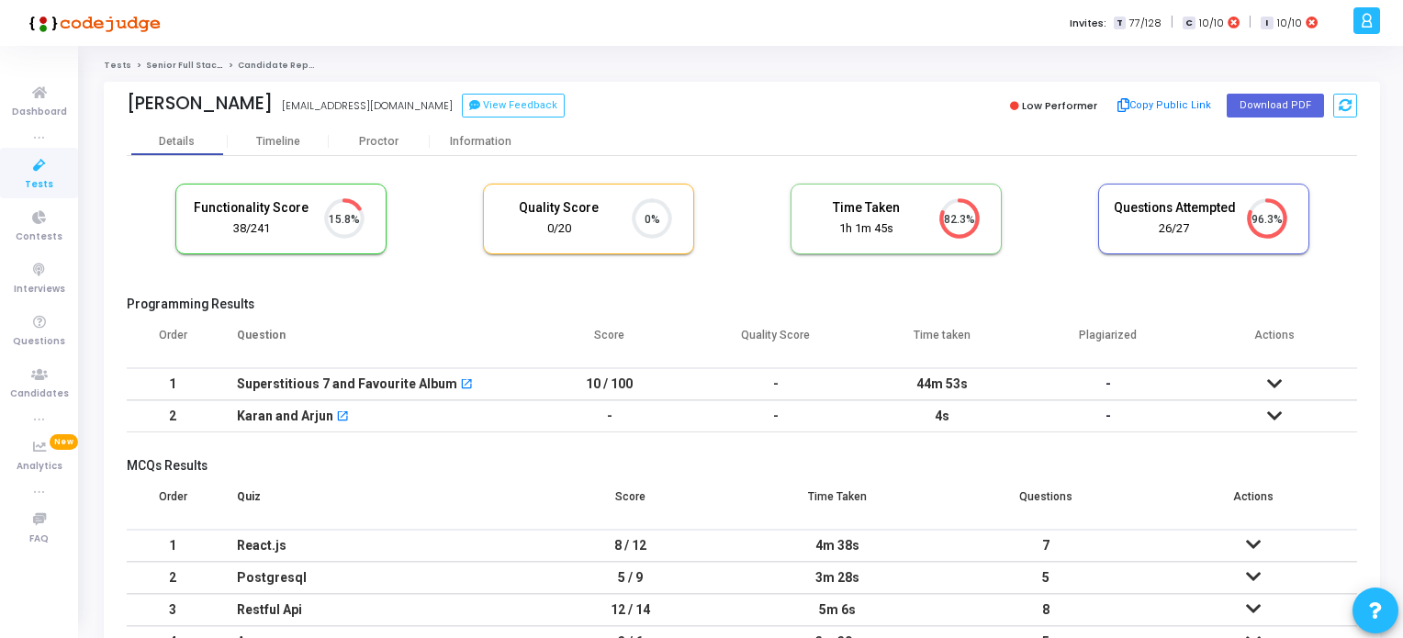 The width and height of the screenshot is (1403, 638). I want to click on button: Download PDF, so click(1276, 106).